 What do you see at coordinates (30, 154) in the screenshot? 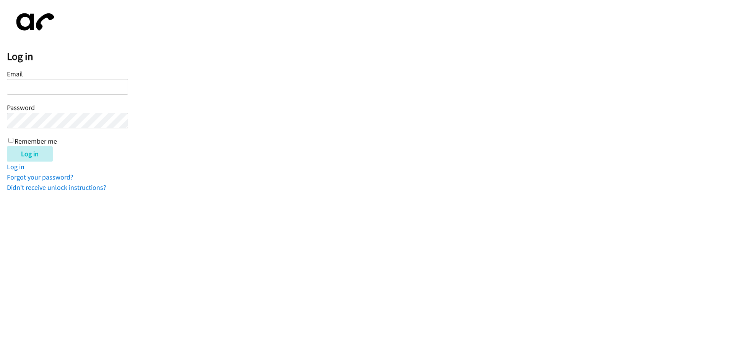
I see `input: Log in` at bounding box center [30, 154].